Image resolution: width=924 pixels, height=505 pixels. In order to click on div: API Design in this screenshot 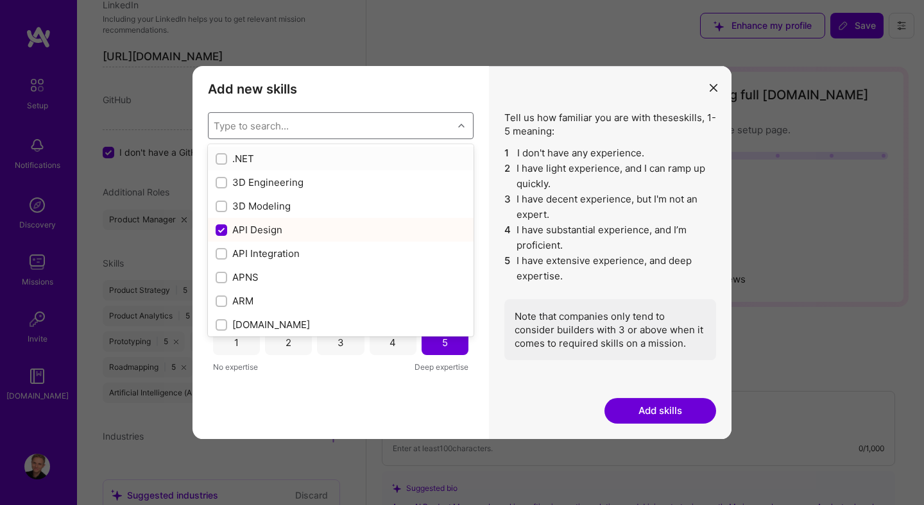, I will do `click(341, 230)`.